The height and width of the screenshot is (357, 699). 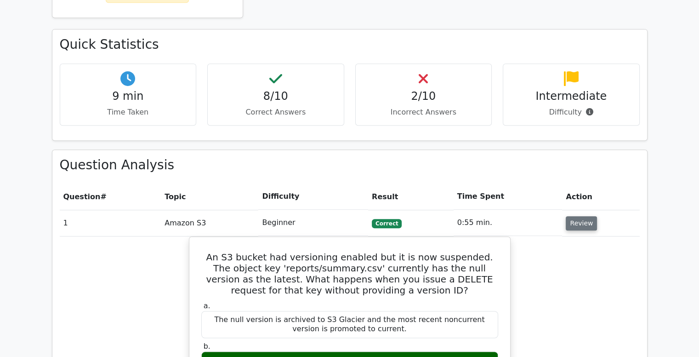 What do you see at coordinates (424, 96) in the screenshot?
I see `h4: 2/10` at bounding box center [424, 96].